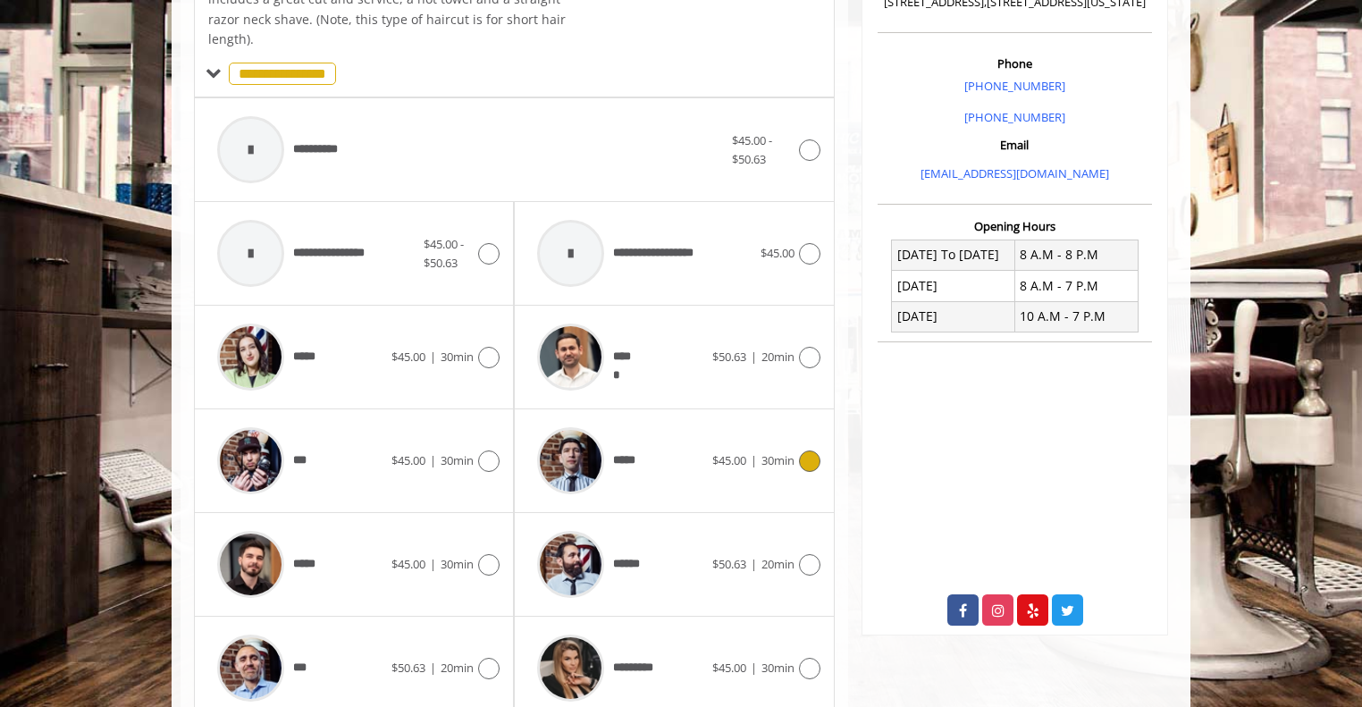 This screenshot has width=1362, height=707. What do you see at coordinates (1014, 226) in the screenshot?
I see `h3: Opening Hours` at bounding box center [1014, 226].